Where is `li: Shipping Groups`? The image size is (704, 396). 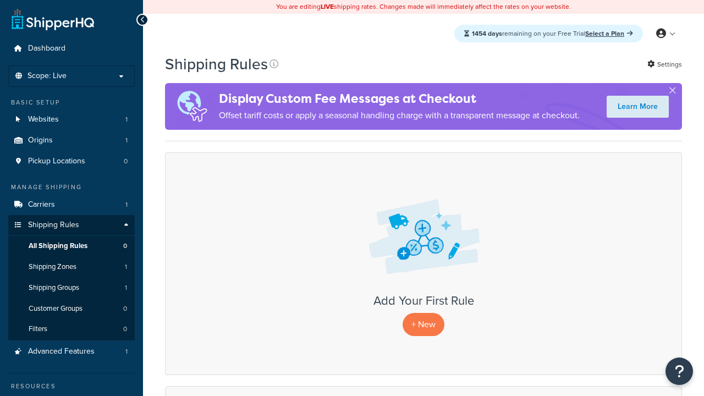
li: Shipping Groups is located at coordinates (71, 288).